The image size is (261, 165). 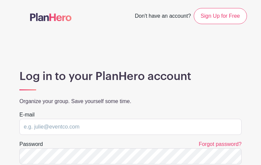 What do you see at coordinates (163, 17) in the screenshot?
I see `span: Don't have an account?` at bounding box center [163, 17].